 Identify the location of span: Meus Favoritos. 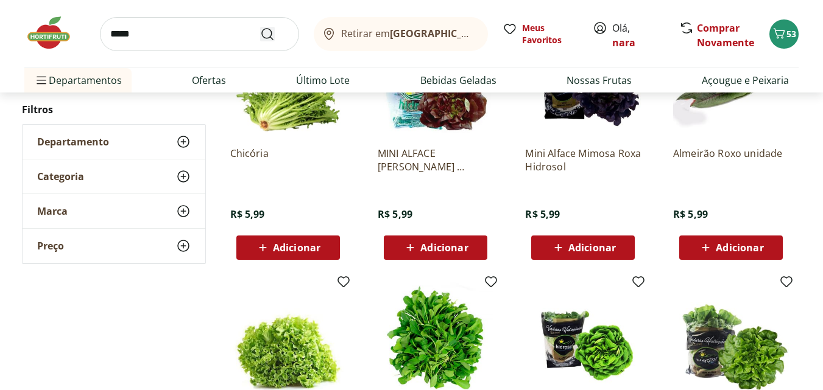
(550, 34).